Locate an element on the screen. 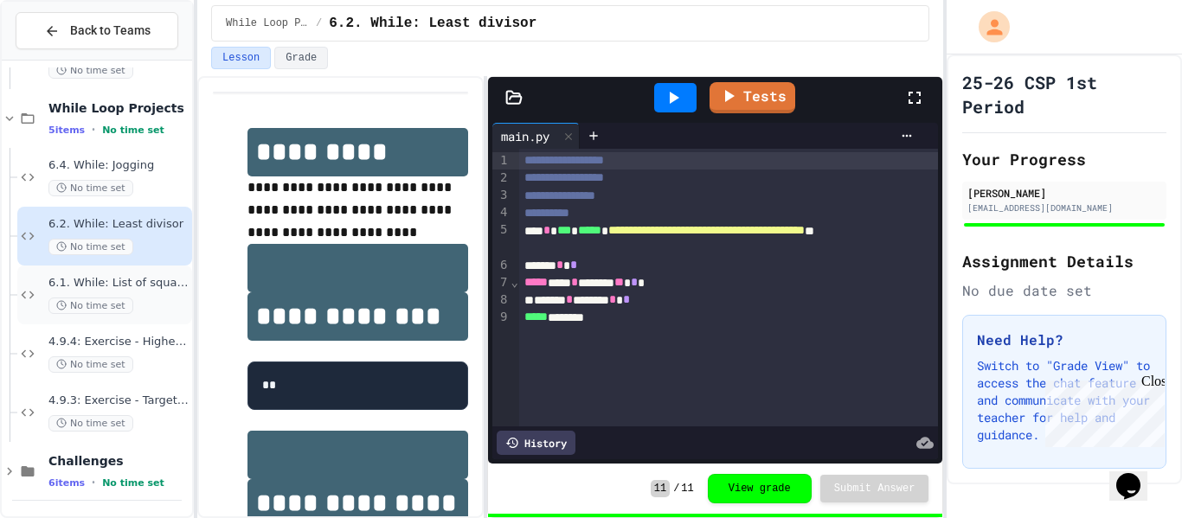  div: No due date set is located at coordinates (1064, 291).